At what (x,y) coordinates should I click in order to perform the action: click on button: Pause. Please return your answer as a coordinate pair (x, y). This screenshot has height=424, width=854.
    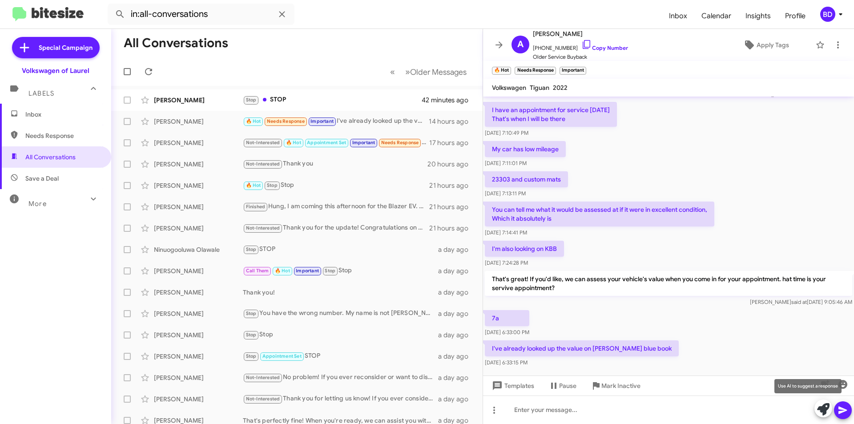
    Looking at the image, I should click on (562, 386).